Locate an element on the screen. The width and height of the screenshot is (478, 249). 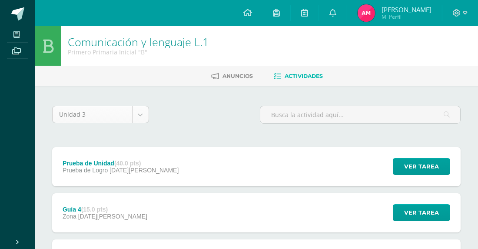
input: Busca la actividad aquí... is located at coordinates (361, 114).